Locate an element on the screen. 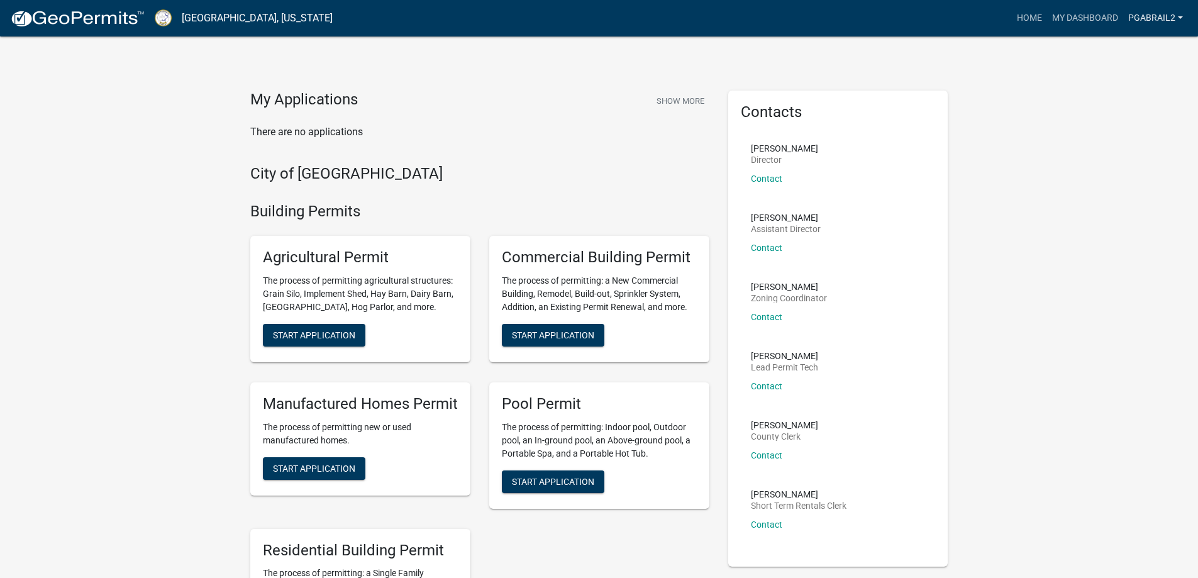  p: The process of permitting agricultural structures: Grain Silo, Implement Shed, Hay Barn, Dairy Ba... is located at coordinates (360, 294).